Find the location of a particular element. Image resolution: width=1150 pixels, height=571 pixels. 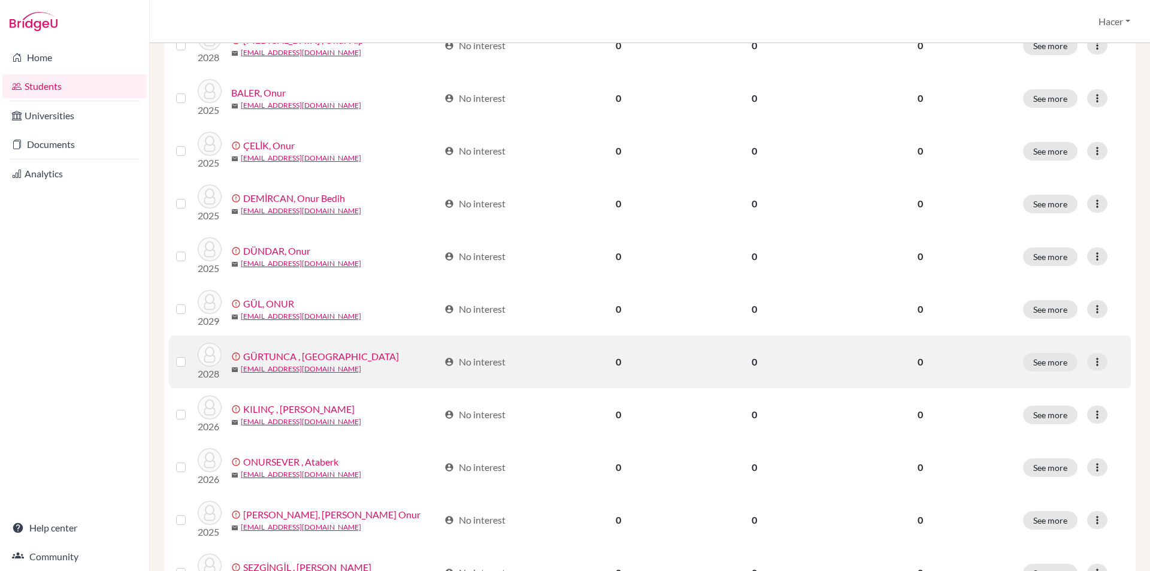

p: 2028 is located at coordinates (210, 374).